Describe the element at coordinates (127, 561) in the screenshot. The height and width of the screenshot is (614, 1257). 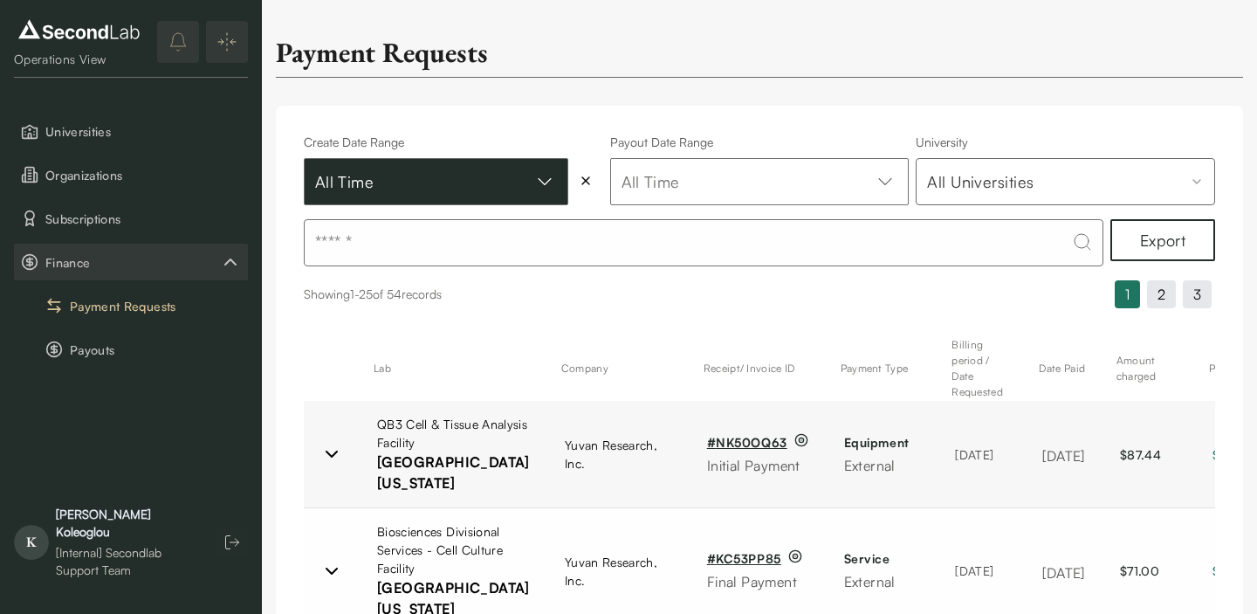
I see `div: [Internal] Secondlab Support Team` at that location.